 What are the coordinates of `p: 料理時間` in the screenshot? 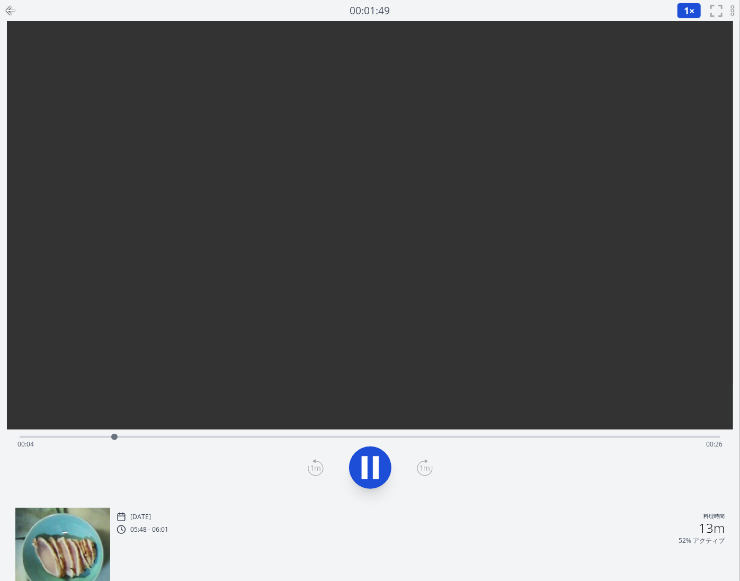 It's located at (714, 517).